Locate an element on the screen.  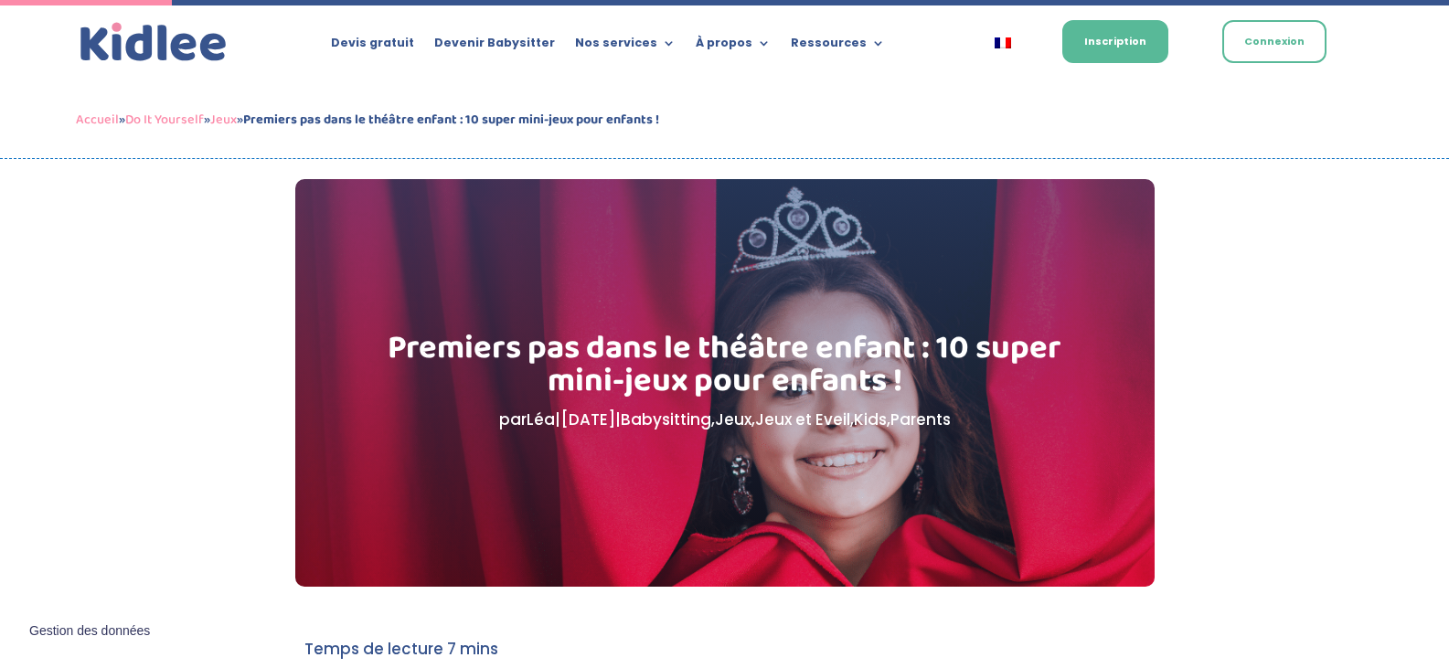
a: Léa is located at coordinates (540, 420).